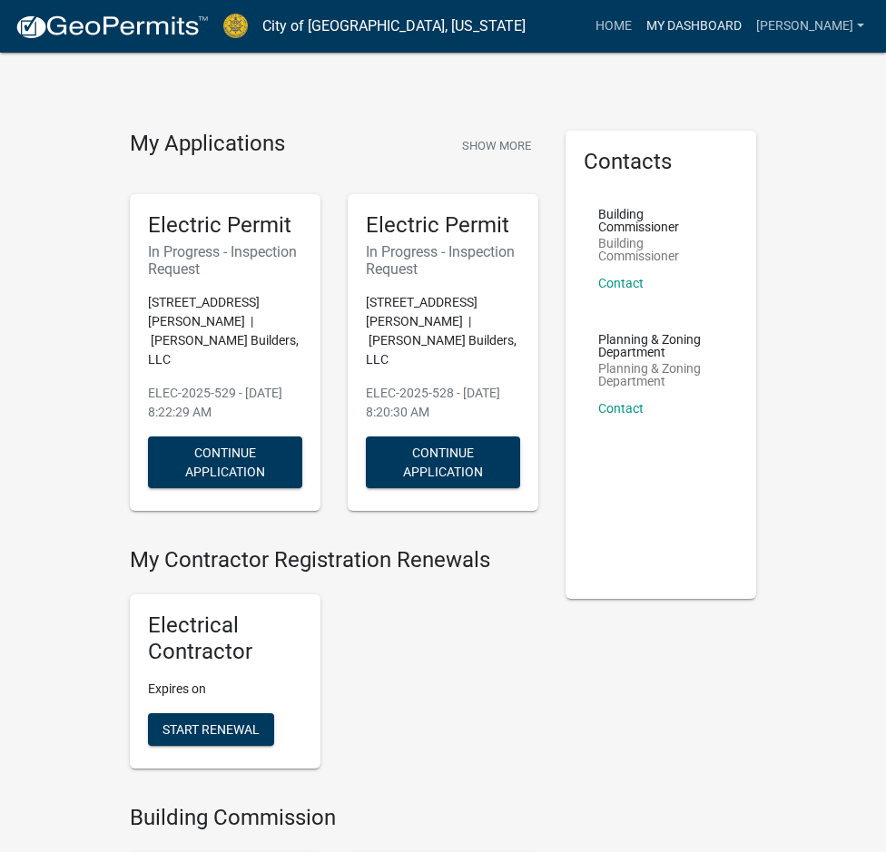 This screenshot has width=886, height=852. What do you see at coordinates (334, 665) in the screenshot?
I see `wm-registration-list-section: My Contractor Registration Renewals` at bounding box center [334, 665].